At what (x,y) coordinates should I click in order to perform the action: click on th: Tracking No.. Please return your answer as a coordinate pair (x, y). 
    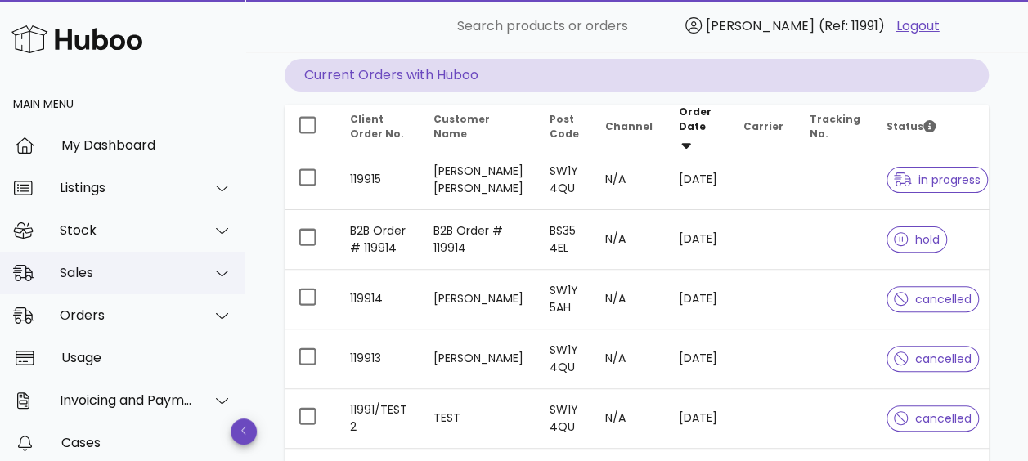
    Looking at the image, I should click on (835, 128).